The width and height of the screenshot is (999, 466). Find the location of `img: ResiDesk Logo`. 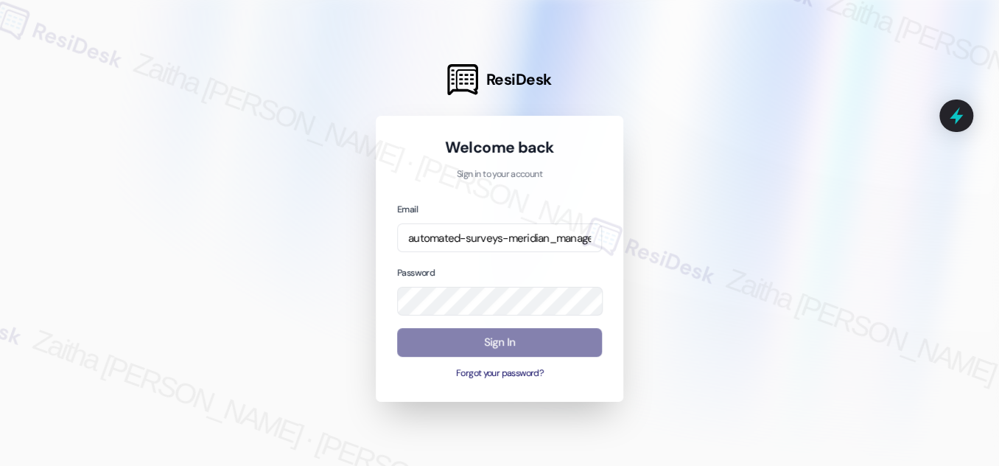

img: ResiDesk Logo is located at coordinates (463, 80).